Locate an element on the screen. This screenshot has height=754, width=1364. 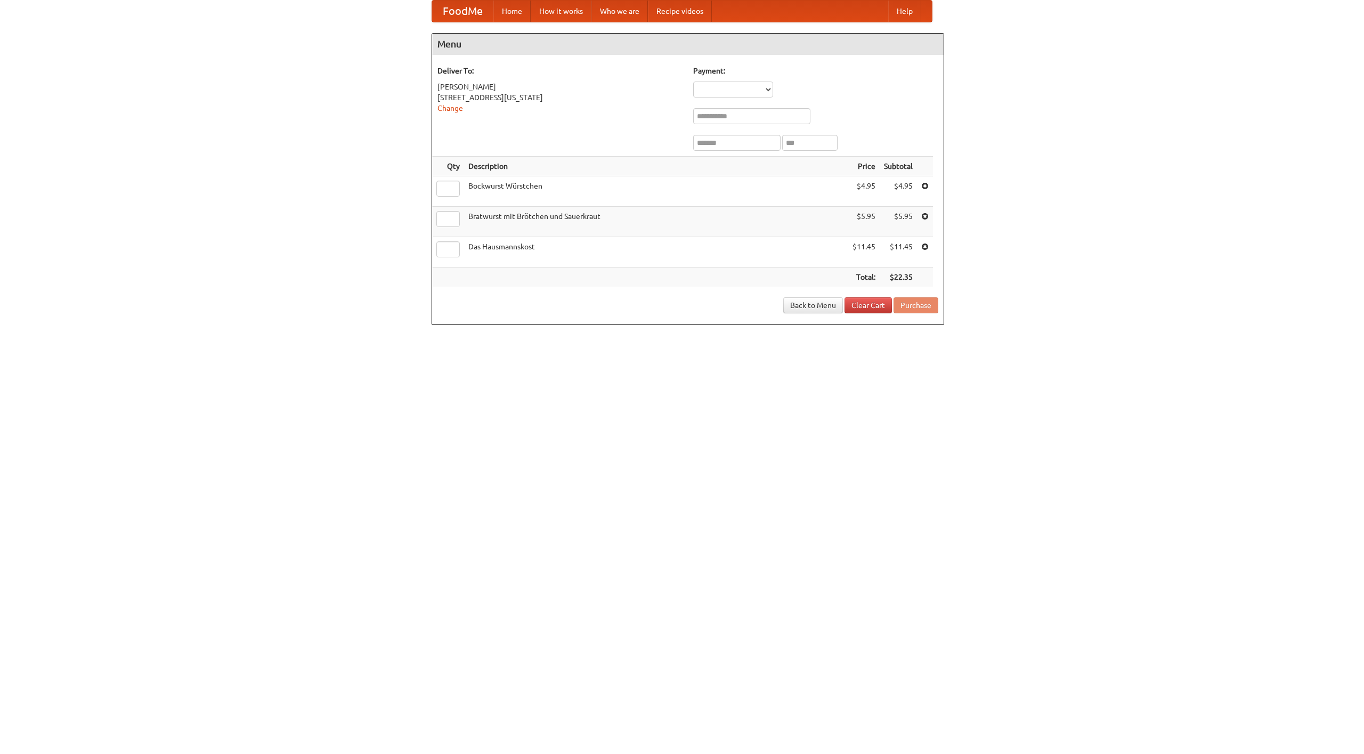
h5: Deliver To: is located at coordinates (560, 71).